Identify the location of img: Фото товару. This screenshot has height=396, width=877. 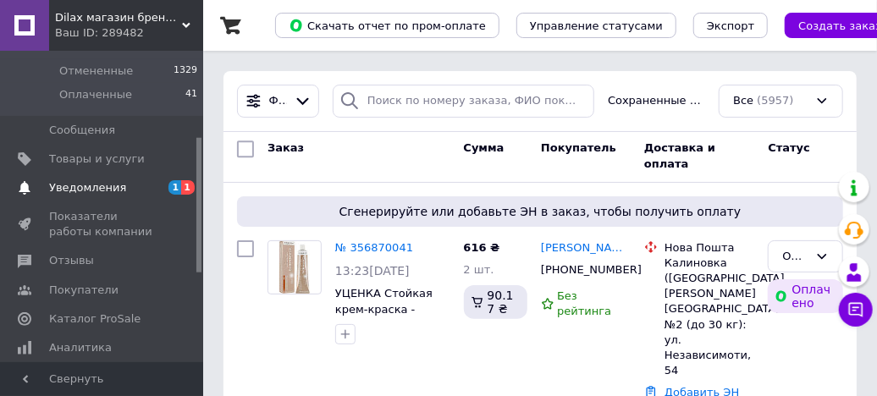
(294, 267).